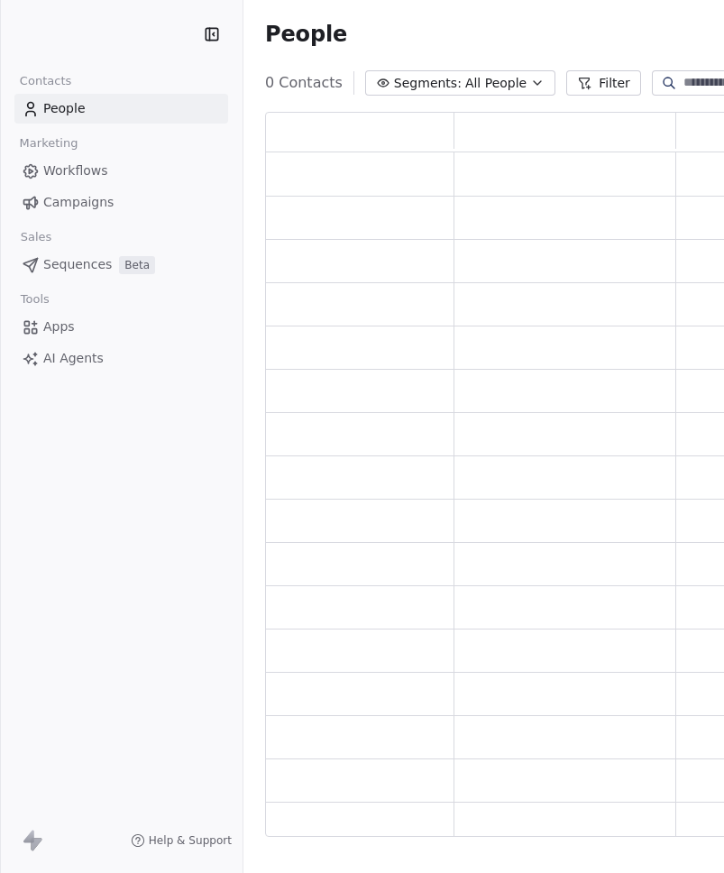 This screenshot has height=873, width=724. Describe the element at coordinates (121, 170) in the screenshot. I see `a: Workflows` at that location.